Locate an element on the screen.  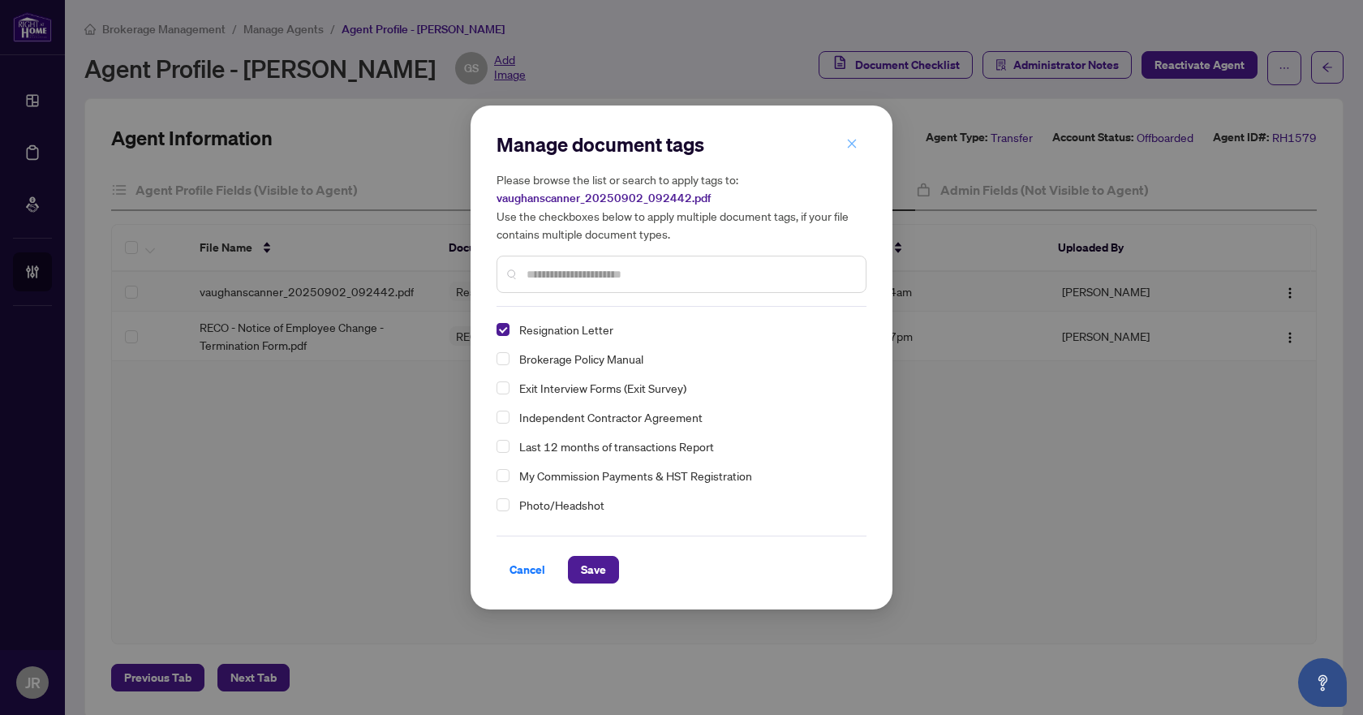
h2: Manage document tags is located at coordinates (681, 144).